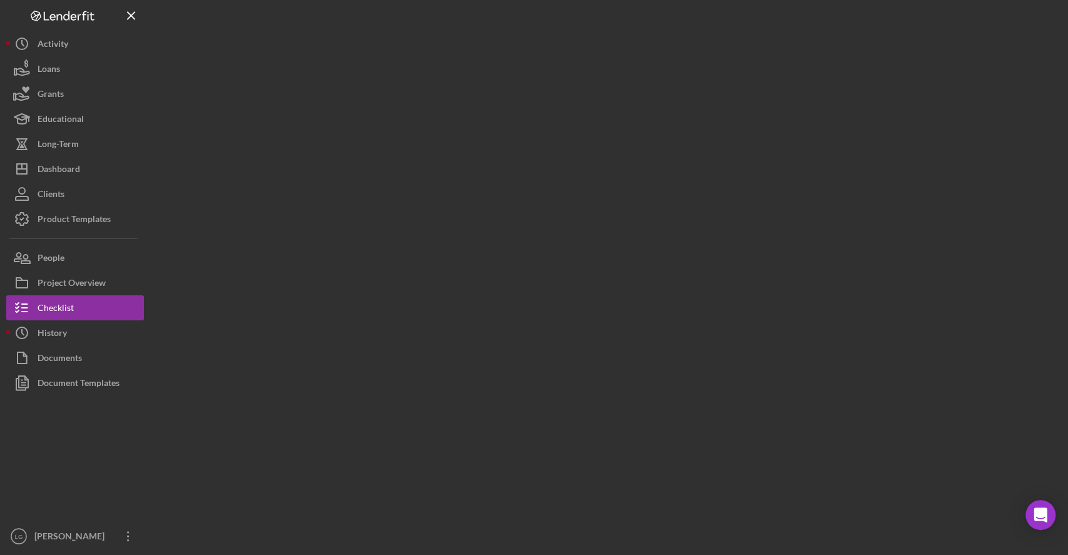 The width and height of the screenshot is (1068, 555). I want to click on a: Grants, so click(75, 94).